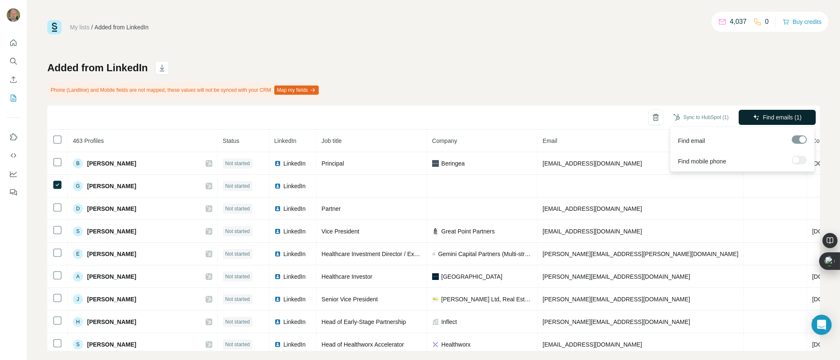 Image resolution: width=840 pixels, height=360 pixels. I want to click on span: Principal, so click(333, 163).